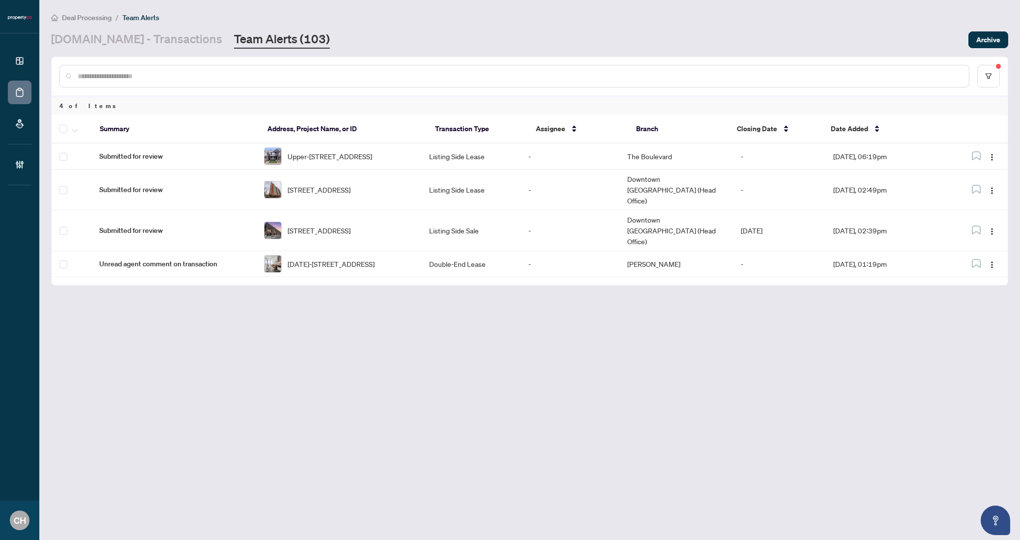 Image resolution: width=1020 pixels, height=540 pixels. What do you see at coordinates (995, 520) in the screenshot?
I see `button: Open asap` at bounding box center [995, 520].